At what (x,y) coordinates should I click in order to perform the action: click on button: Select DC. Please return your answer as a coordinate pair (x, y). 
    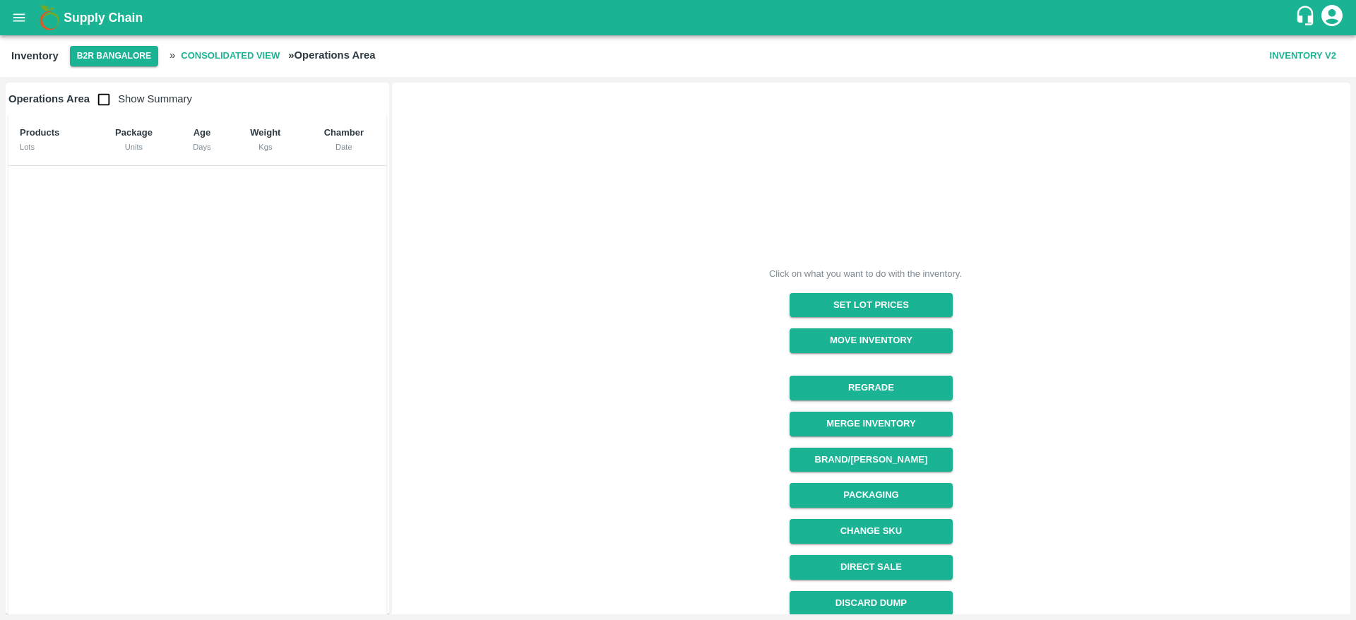
    Looking at the image, I should click on (114, 56).